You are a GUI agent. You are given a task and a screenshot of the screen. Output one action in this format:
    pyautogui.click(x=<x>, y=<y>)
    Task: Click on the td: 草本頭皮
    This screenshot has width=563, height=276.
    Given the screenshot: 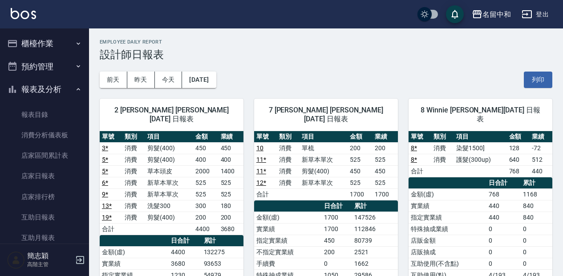 What is the action you would take?
    pyautogui.click(x=169, y=171)
    